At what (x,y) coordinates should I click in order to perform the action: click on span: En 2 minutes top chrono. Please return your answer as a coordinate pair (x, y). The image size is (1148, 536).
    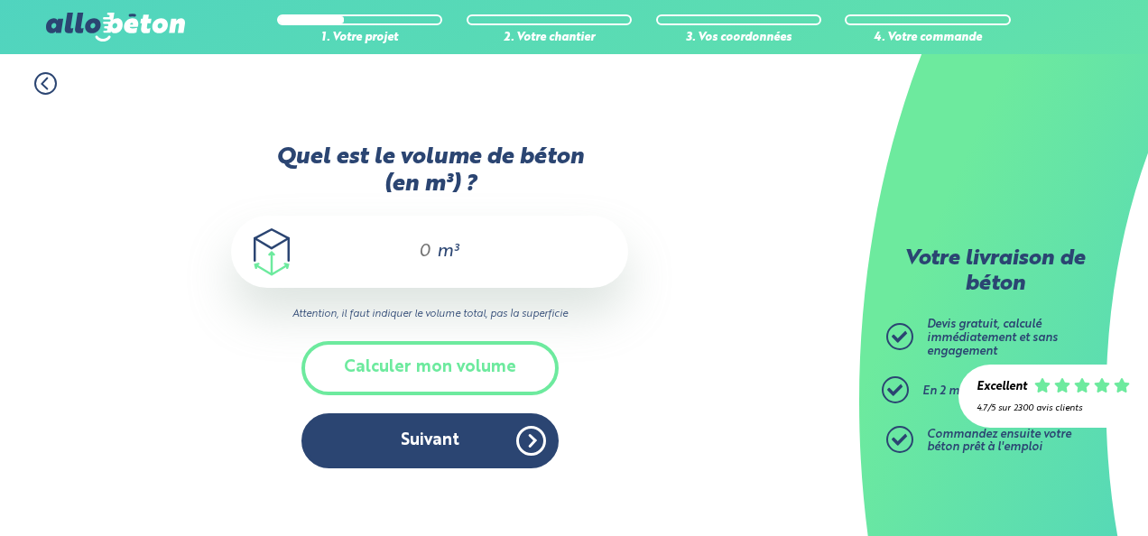
    Looking at the image, I should click on (989, 391).